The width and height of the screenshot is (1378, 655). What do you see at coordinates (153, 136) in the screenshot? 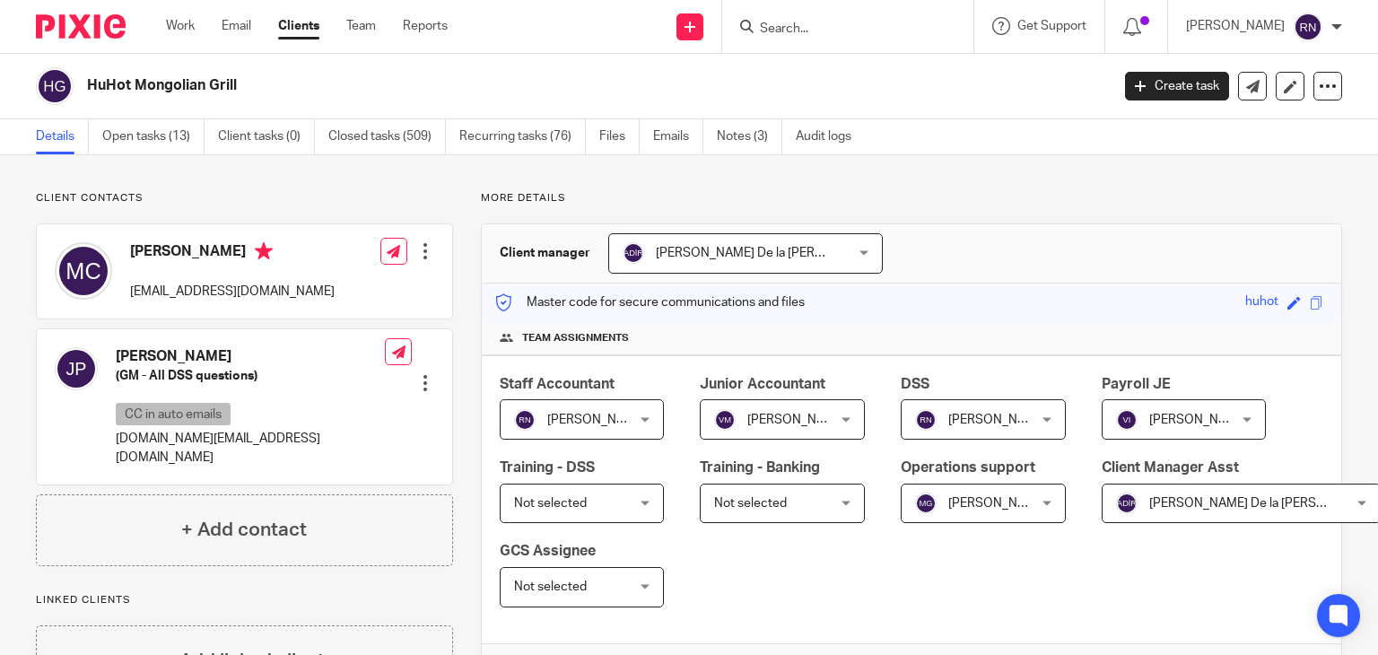
I see `a: Open tasks (13)` at bounding box center [153, 136].